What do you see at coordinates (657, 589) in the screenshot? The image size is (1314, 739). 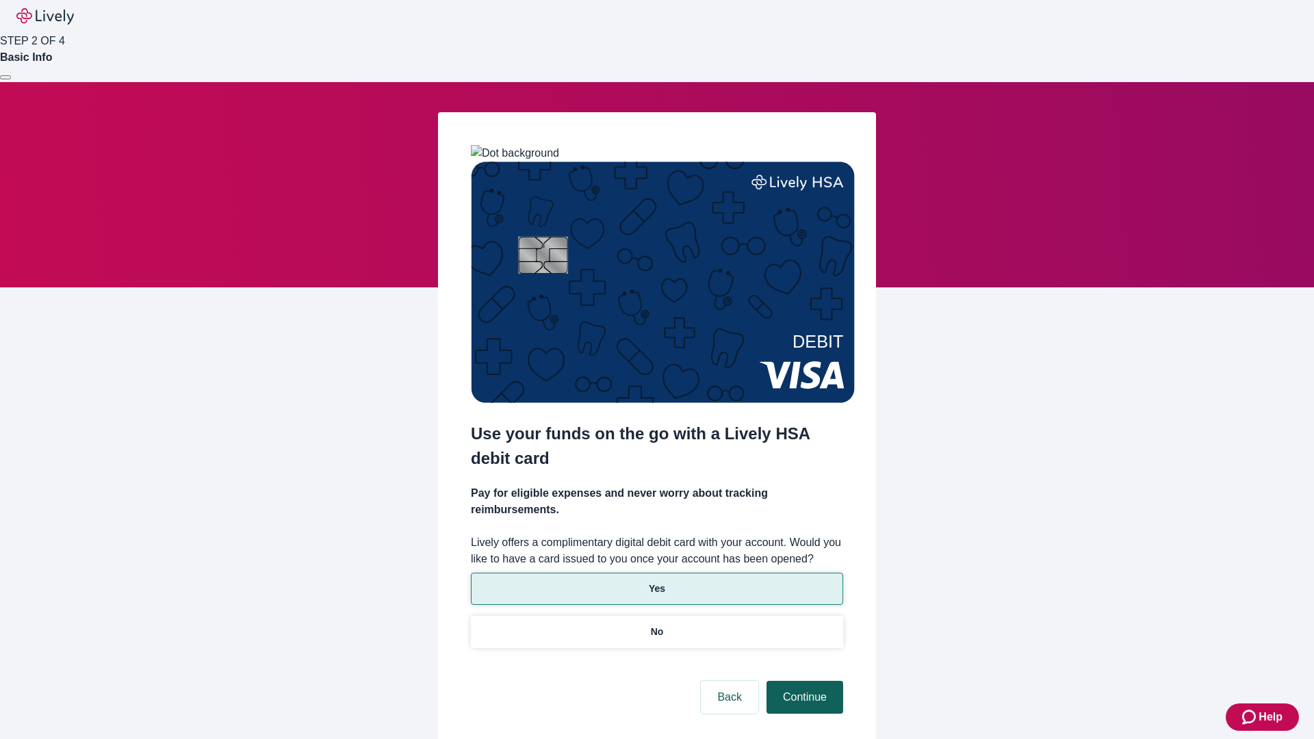 I see `button: Yes` at bounding box center [657, 589].